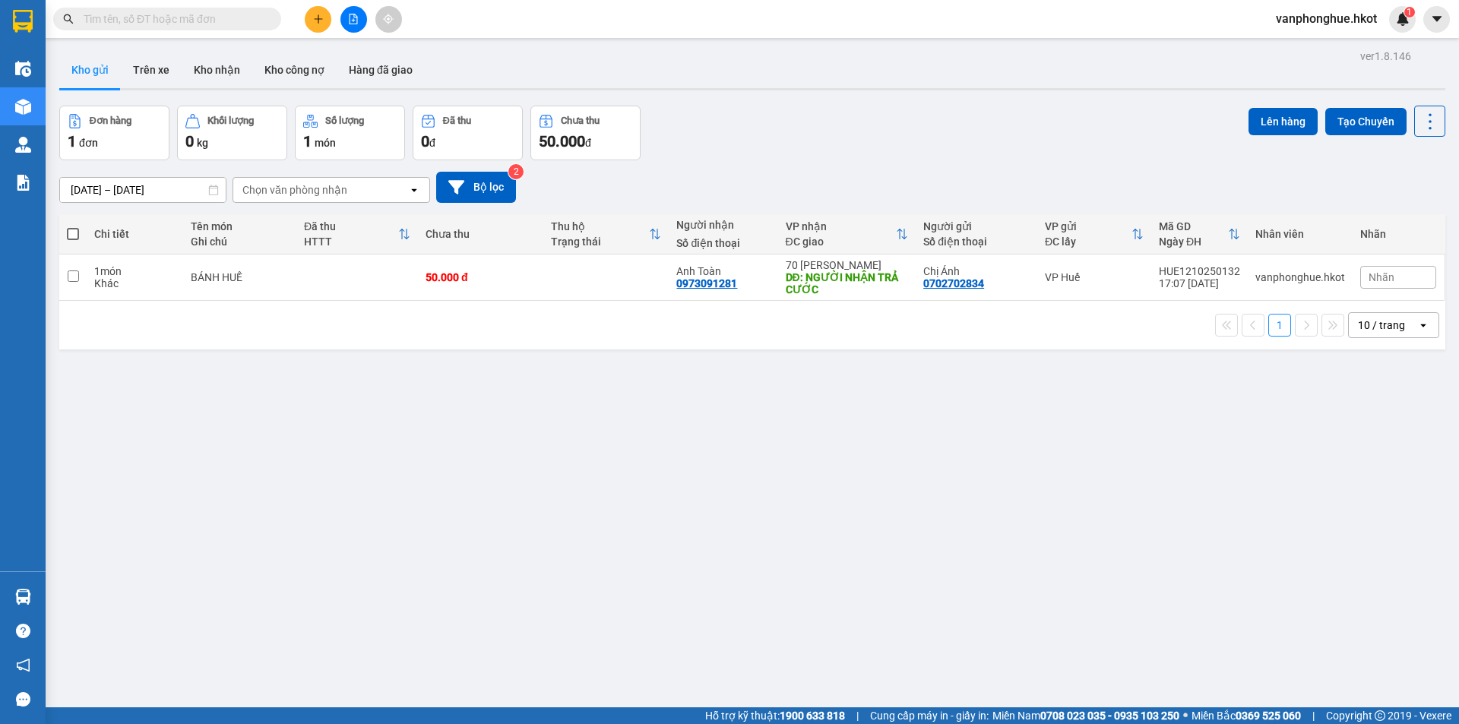 This screenshot has height=724, width=1459. What do you see at coordinates (1381, 325) in the screenshot?
I see `div: 10 / trang` at bounding box center [1381, 325].